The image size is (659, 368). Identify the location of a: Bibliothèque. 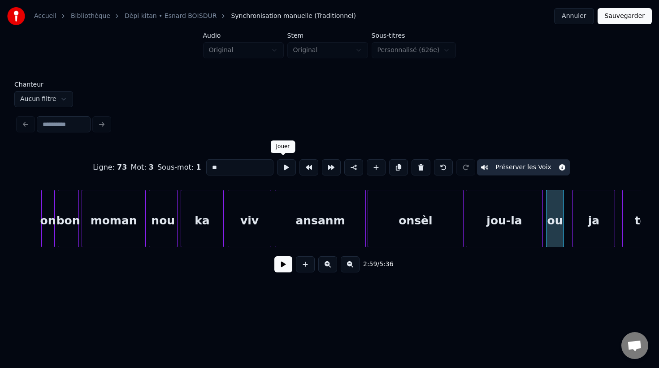
(91, 16).